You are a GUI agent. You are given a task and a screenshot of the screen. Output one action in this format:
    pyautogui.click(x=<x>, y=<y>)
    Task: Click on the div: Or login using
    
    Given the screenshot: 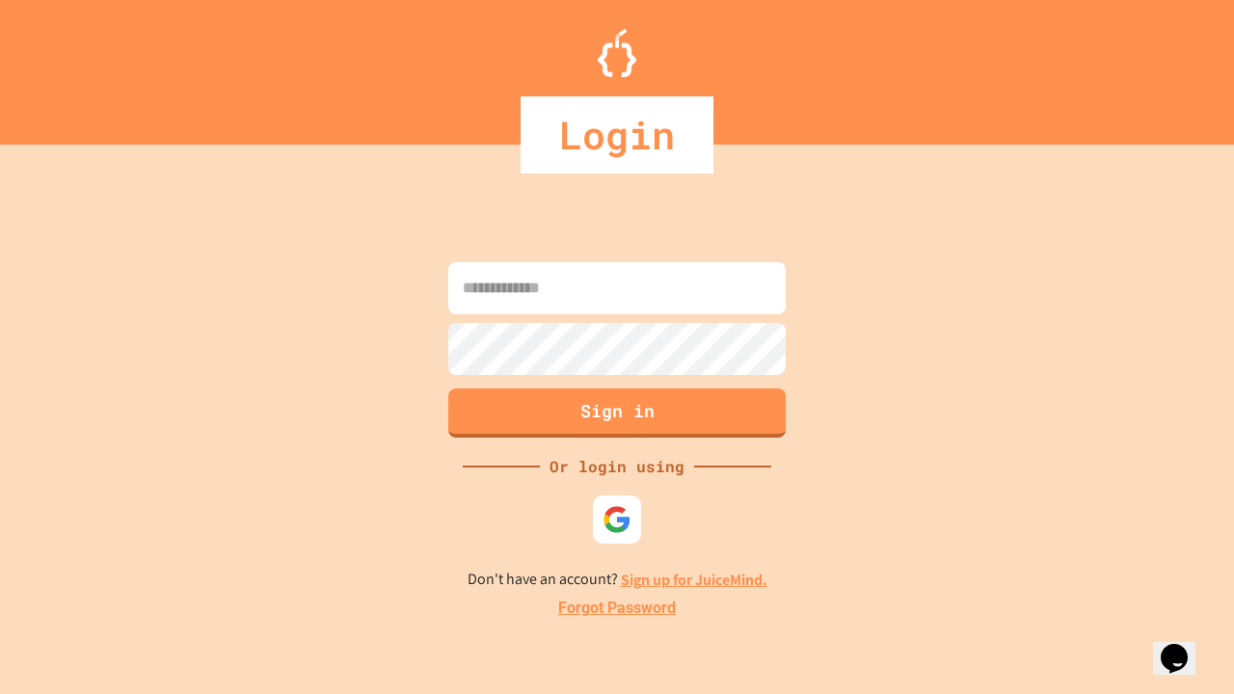 What is the action you would take?
    pyautogui.click(x=617, y=467)
    